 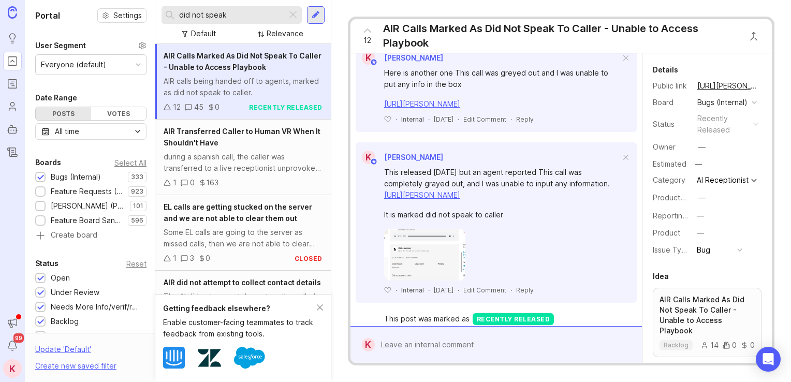 What do you see at coordinates (122, 16) in the screenshot?
I see `a: Settings` at bounding box center [122, 16].